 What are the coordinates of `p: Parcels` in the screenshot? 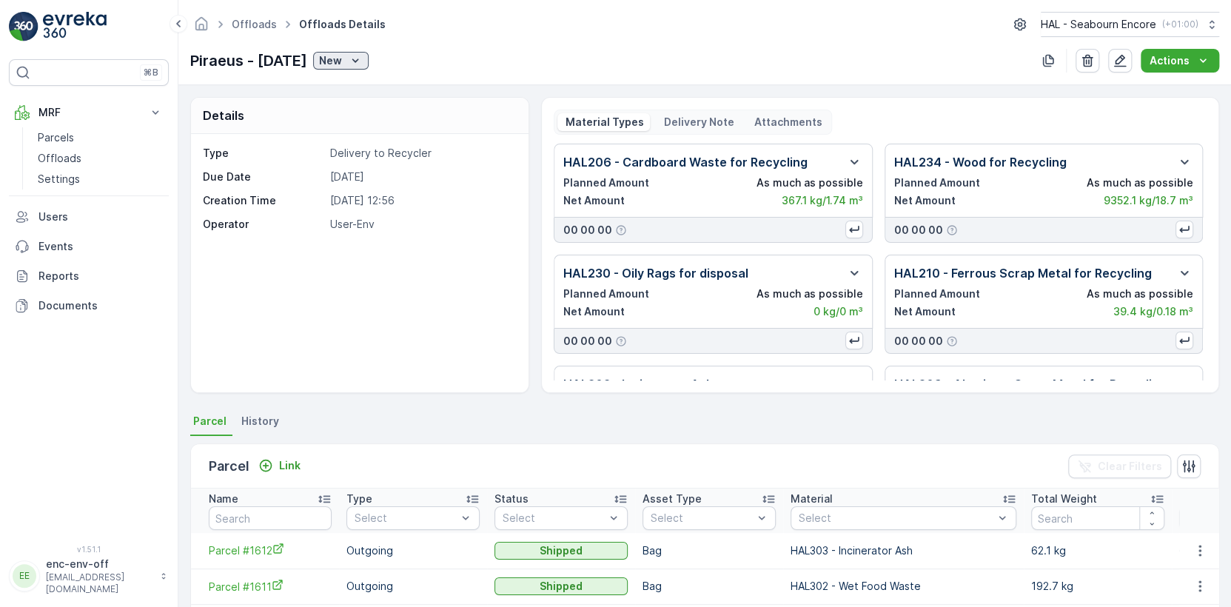 It's located at (55, 138).